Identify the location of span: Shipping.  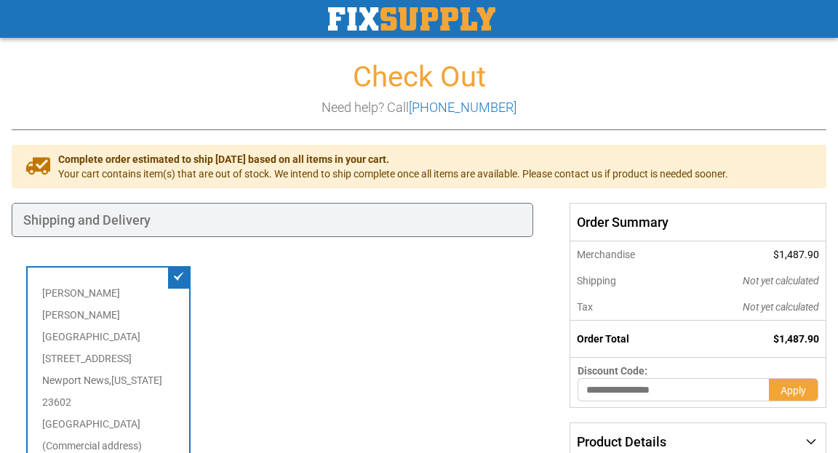
(597, 281).